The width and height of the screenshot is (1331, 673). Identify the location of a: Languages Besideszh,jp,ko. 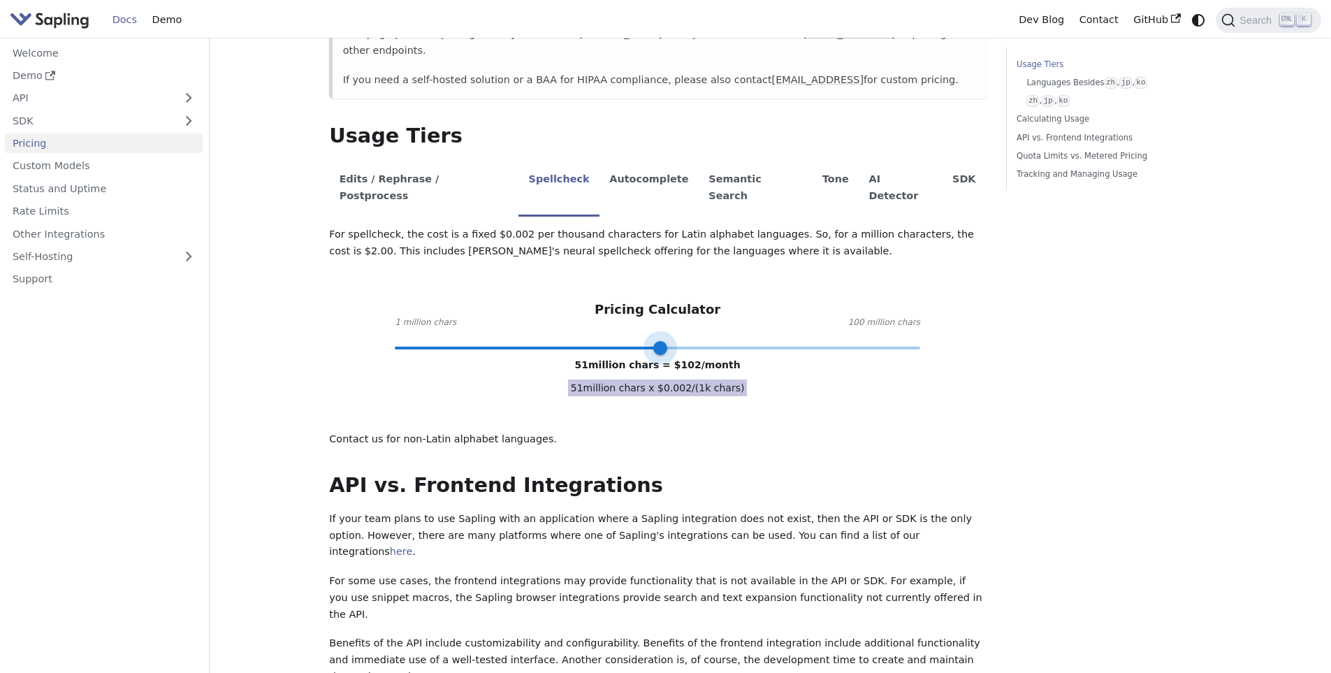
(1114, 82).